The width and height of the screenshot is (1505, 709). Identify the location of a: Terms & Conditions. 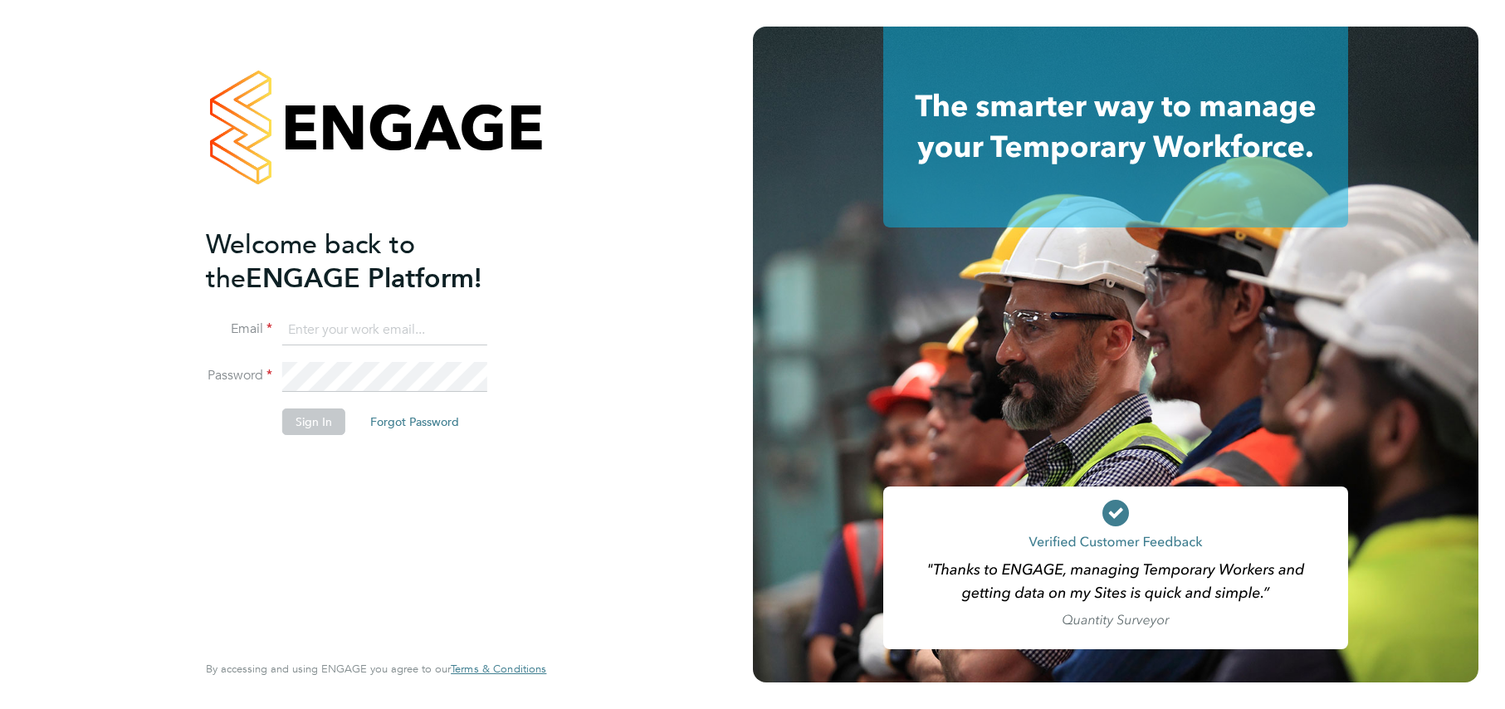
(498, 669).